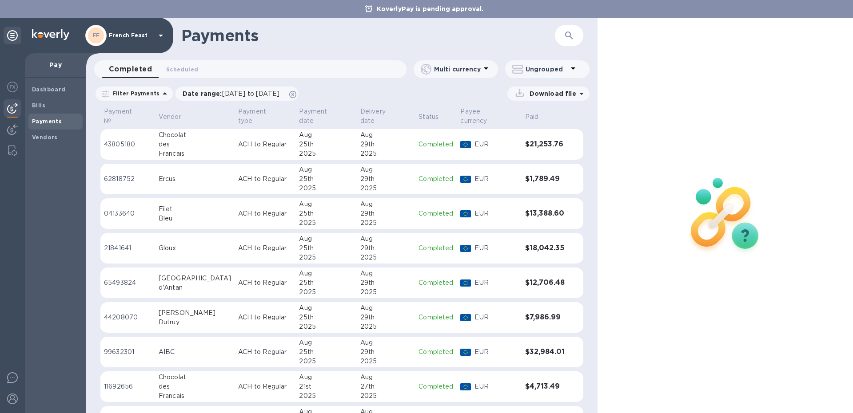 The width and height of the screenshot is (853, 413). What do you see at coordinates (195, 209) in the screenshot?
I see `div: Filet` at bounding box center [195, 209].